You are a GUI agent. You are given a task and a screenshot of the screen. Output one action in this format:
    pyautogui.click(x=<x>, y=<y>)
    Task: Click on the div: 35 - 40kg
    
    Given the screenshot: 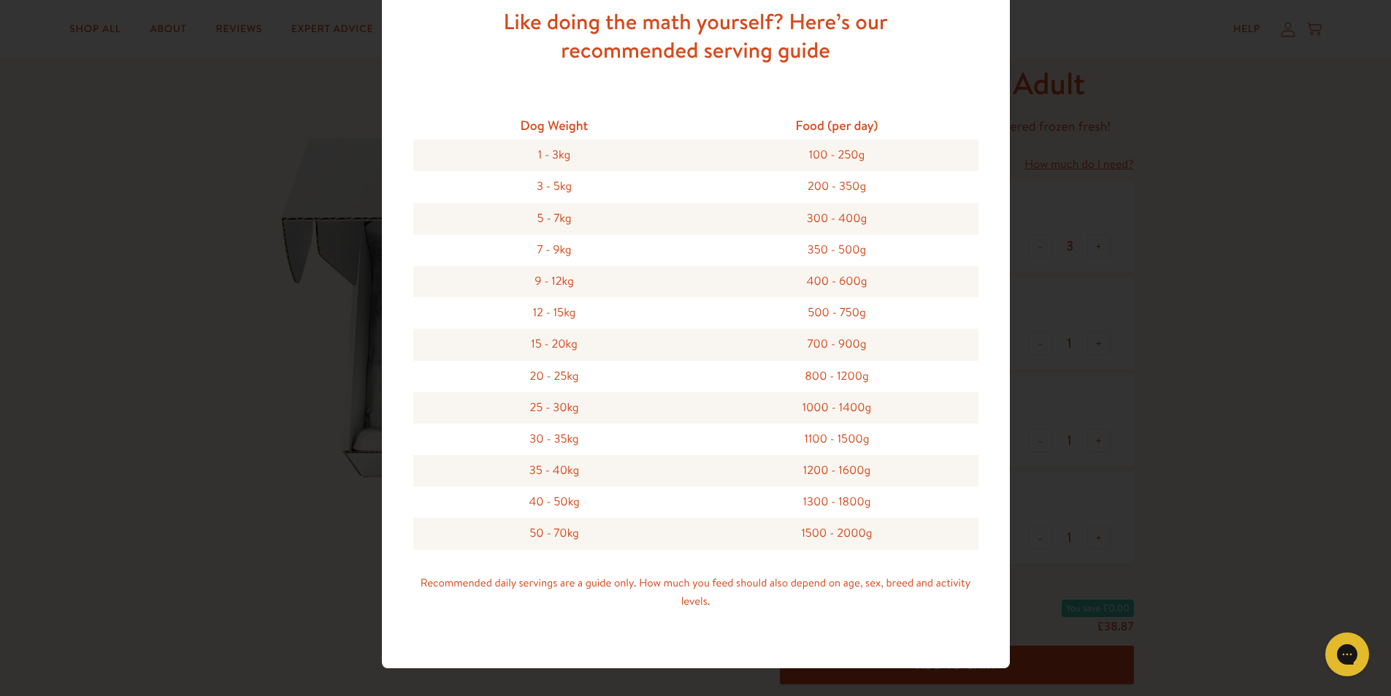 What is the action you would take?
    pyautogui.click(x=554, y=470)
    